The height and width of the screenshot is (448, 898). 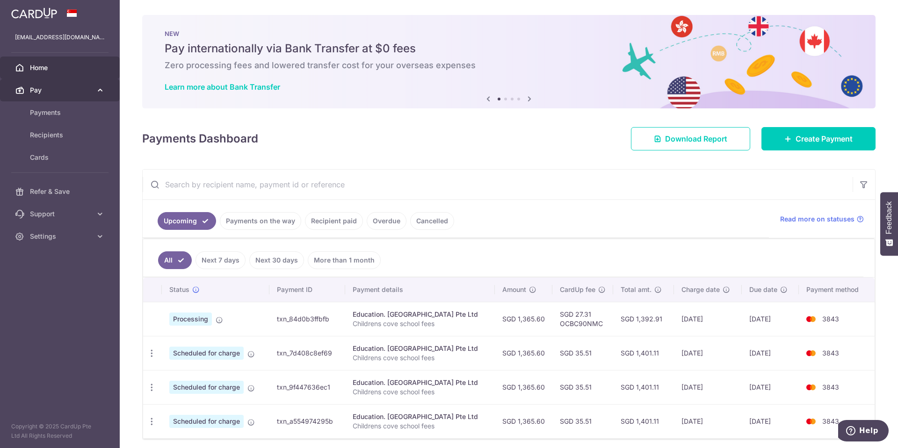 What do you see at coordinates (344, 260) in the screenshot?
I see `a: More than 1 month` at bounding box center [344, 260].